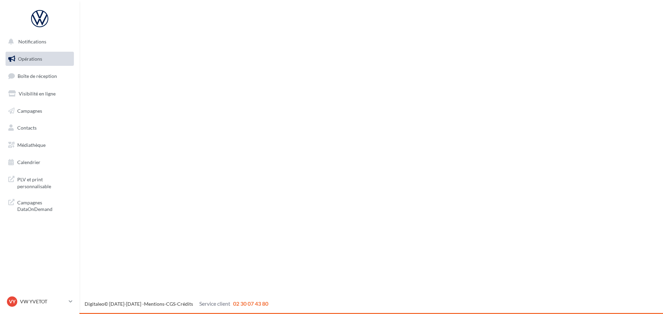 Image resolution: width=663 pixels, height=314 pixels. What do you see at coordinates (43, 302) in the screenshot?
I see `p: VW YVETOT` at bounding box center [43, 302].